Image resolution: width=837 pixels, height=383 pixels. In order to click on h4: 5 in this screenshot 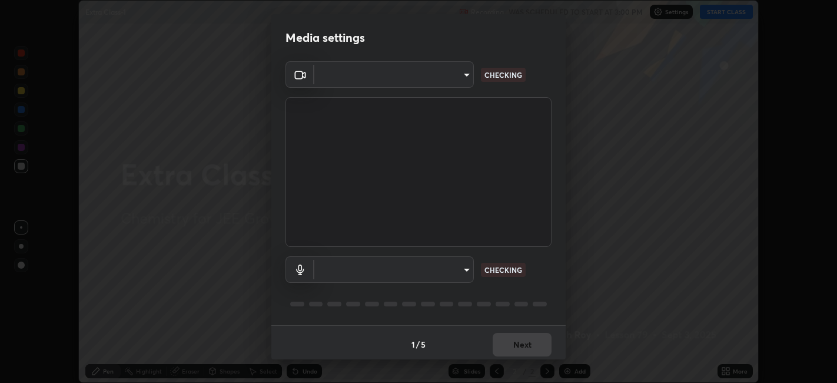, I will do `click(423, 344)`.